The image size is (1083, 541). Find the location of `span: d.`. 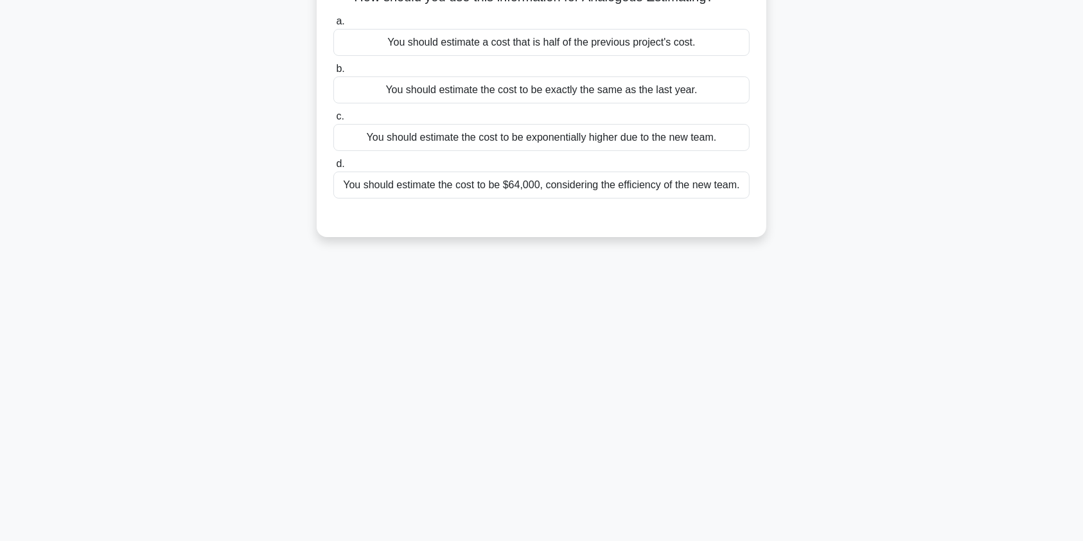

span: d. is located at coordinates (340, 163).